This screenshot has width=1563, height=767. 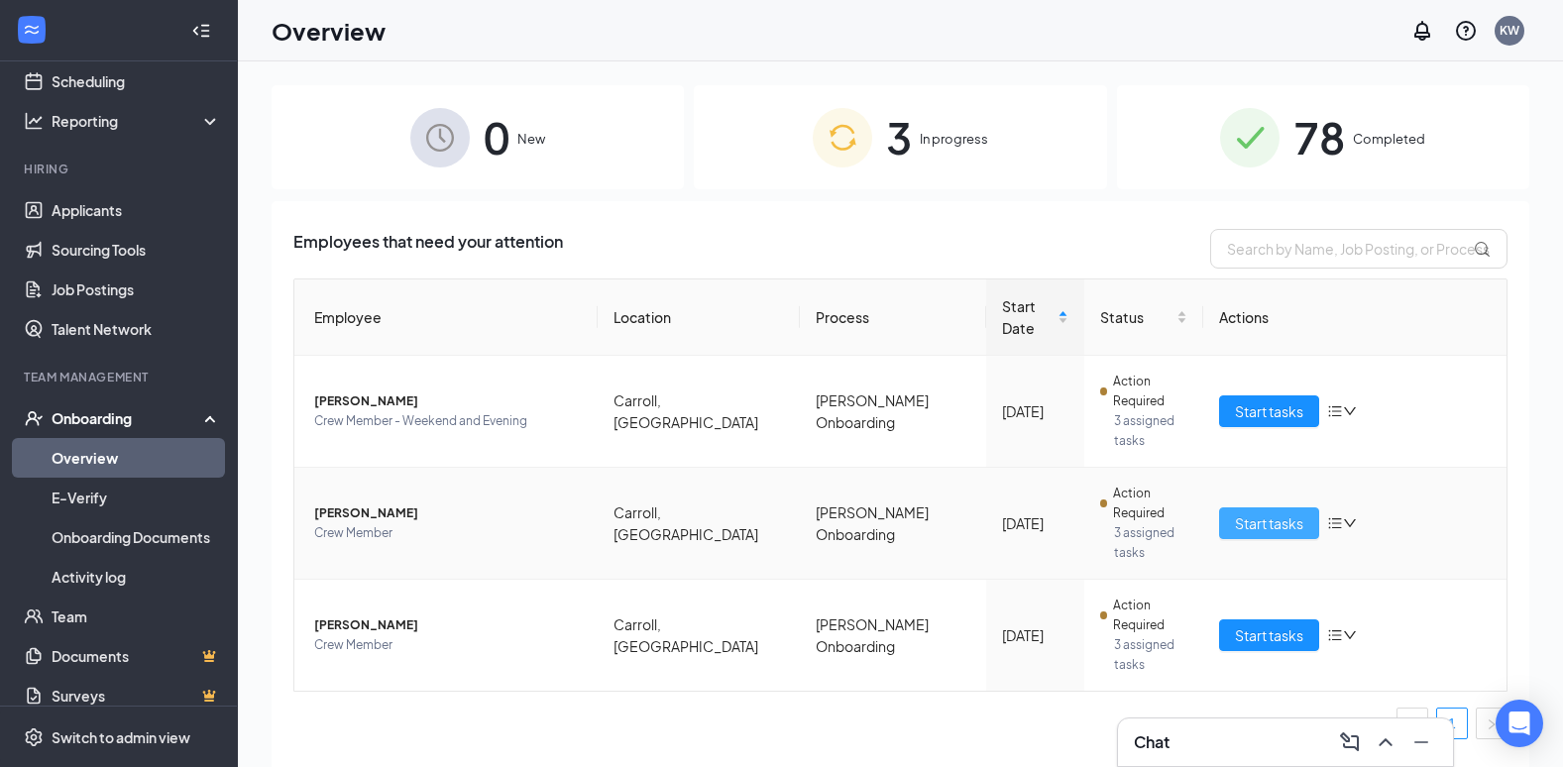 What do you see at coordinates (120, 169) in the screenshot?
I see `div: Hiring` at bounding box center [120, 169].